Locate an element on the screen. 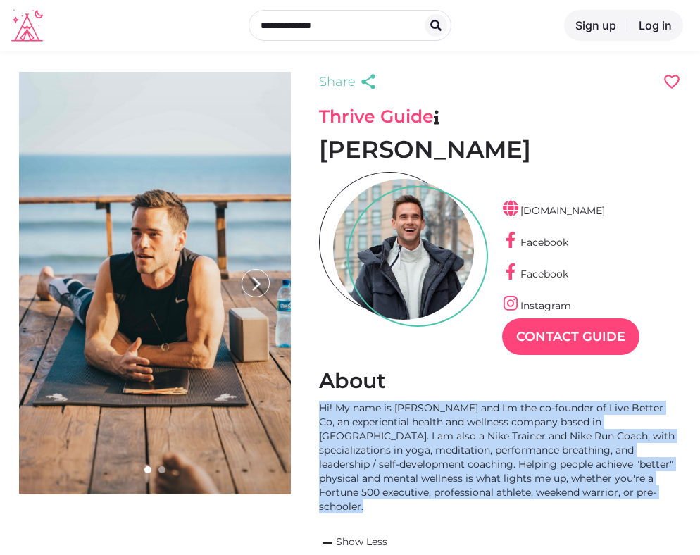 This screenshot has height=555, width=700. a: removeShow Less is located at coordinates (500, 543).